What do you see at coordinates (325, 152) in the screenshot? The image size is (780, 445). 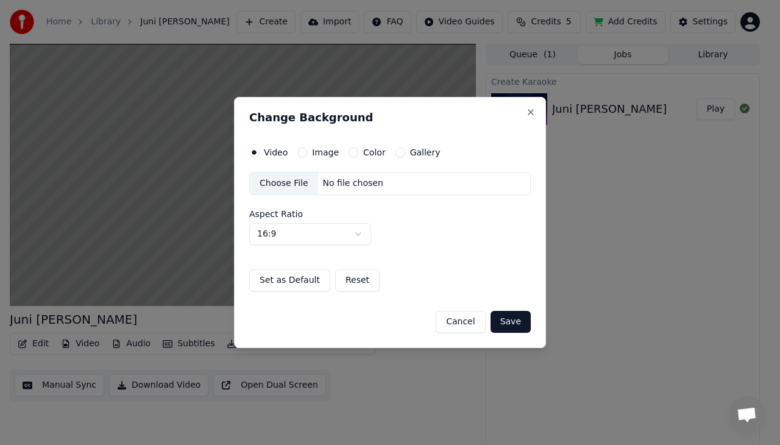 I see `label: Image` at bounding box center [325, 152].